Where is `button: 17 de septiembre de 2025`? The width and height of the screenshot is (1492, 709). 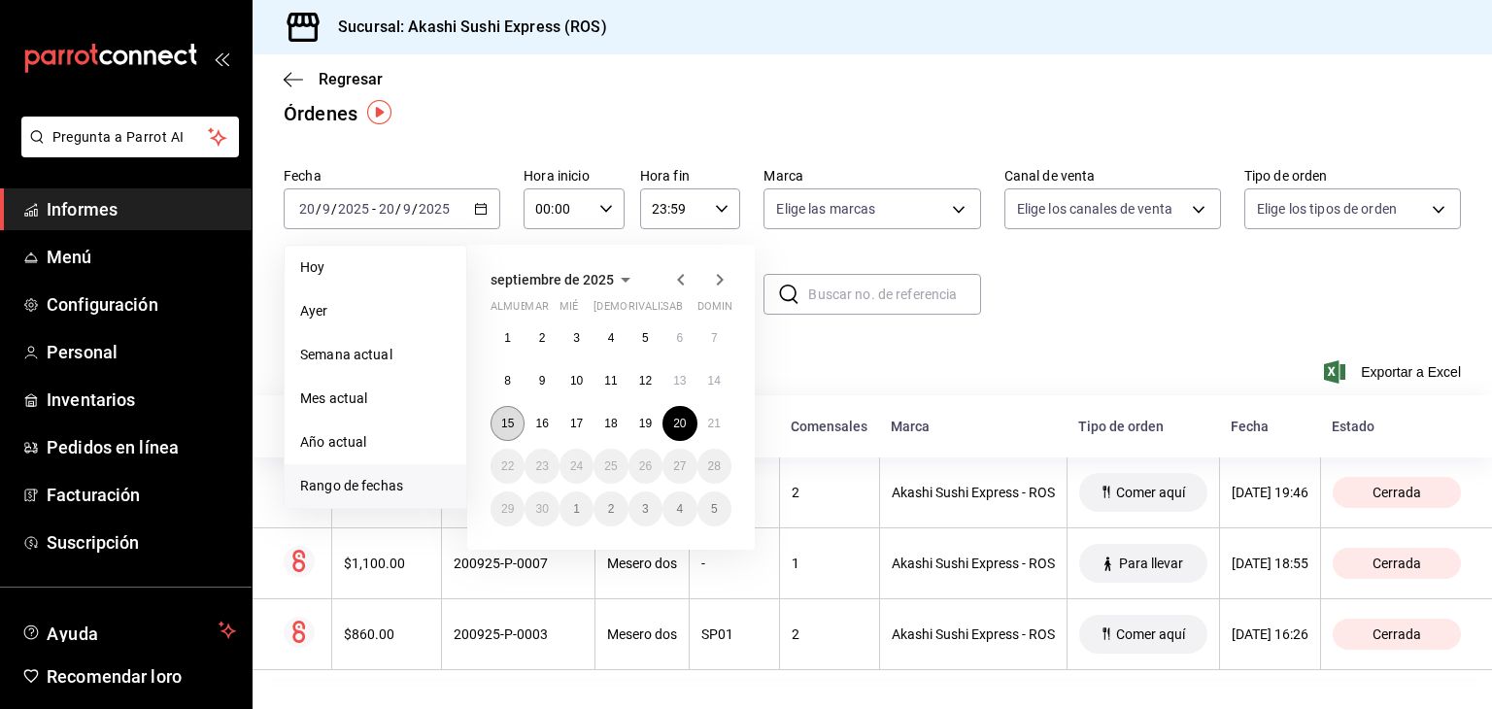
button: 17 de septiembre de 2025 is located at coordinates (576, 424).